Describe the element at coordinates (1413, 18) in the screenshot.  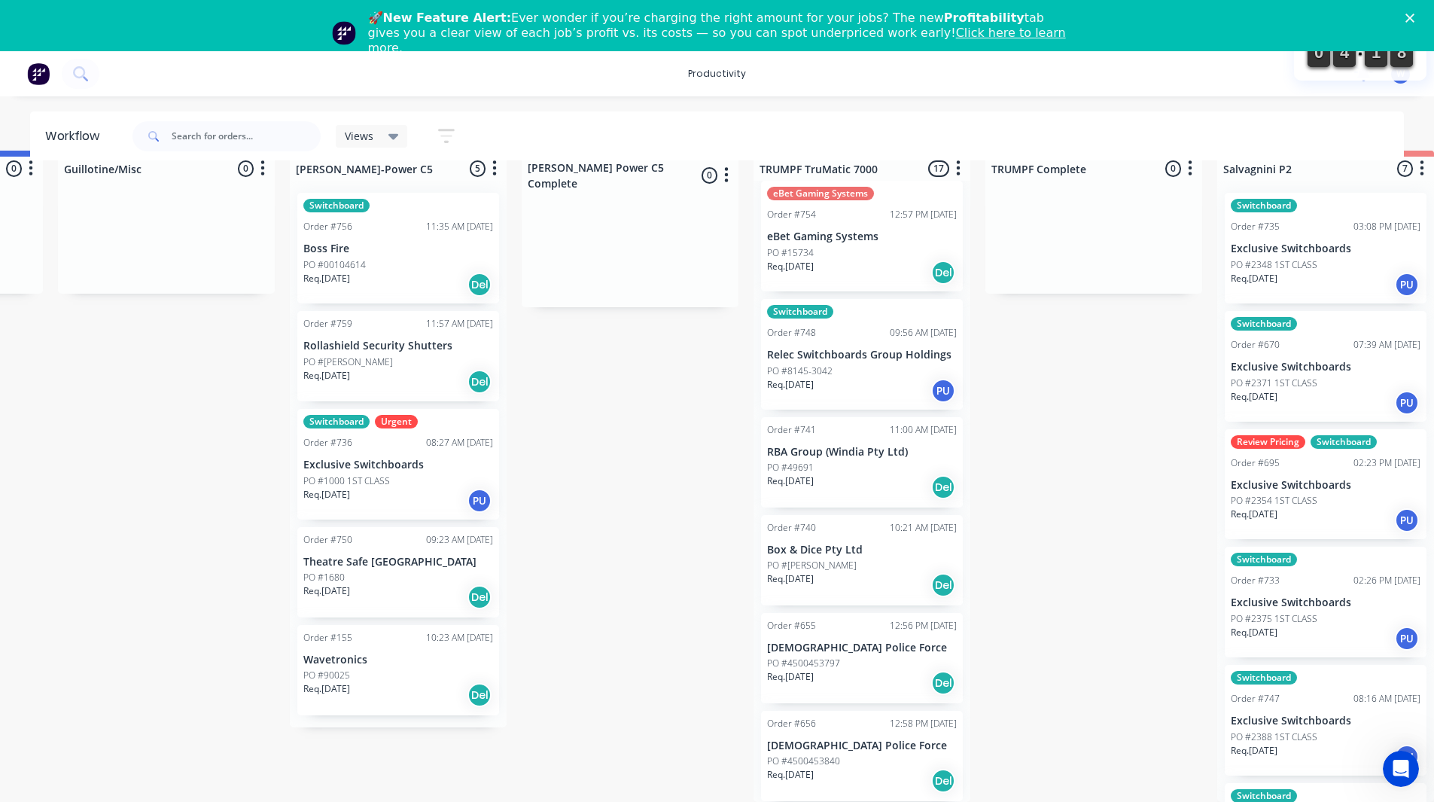
I see `div: Close` at that location.